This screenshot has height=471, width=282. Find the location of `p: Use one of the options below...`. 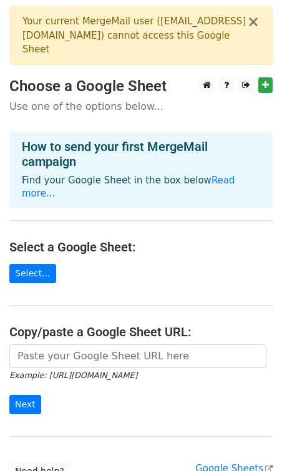

p: Use one of the options below... is located at coordinates (141, 106).